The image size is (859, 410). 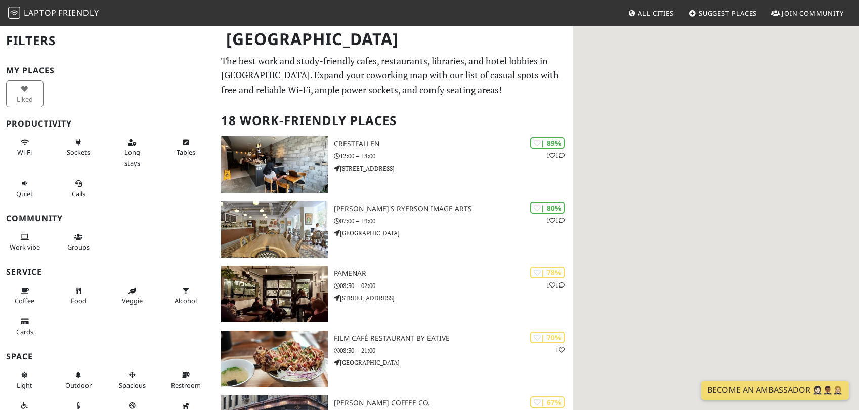 I want to click on p: 08:30 – 21:00, so click(x=453, y=350).